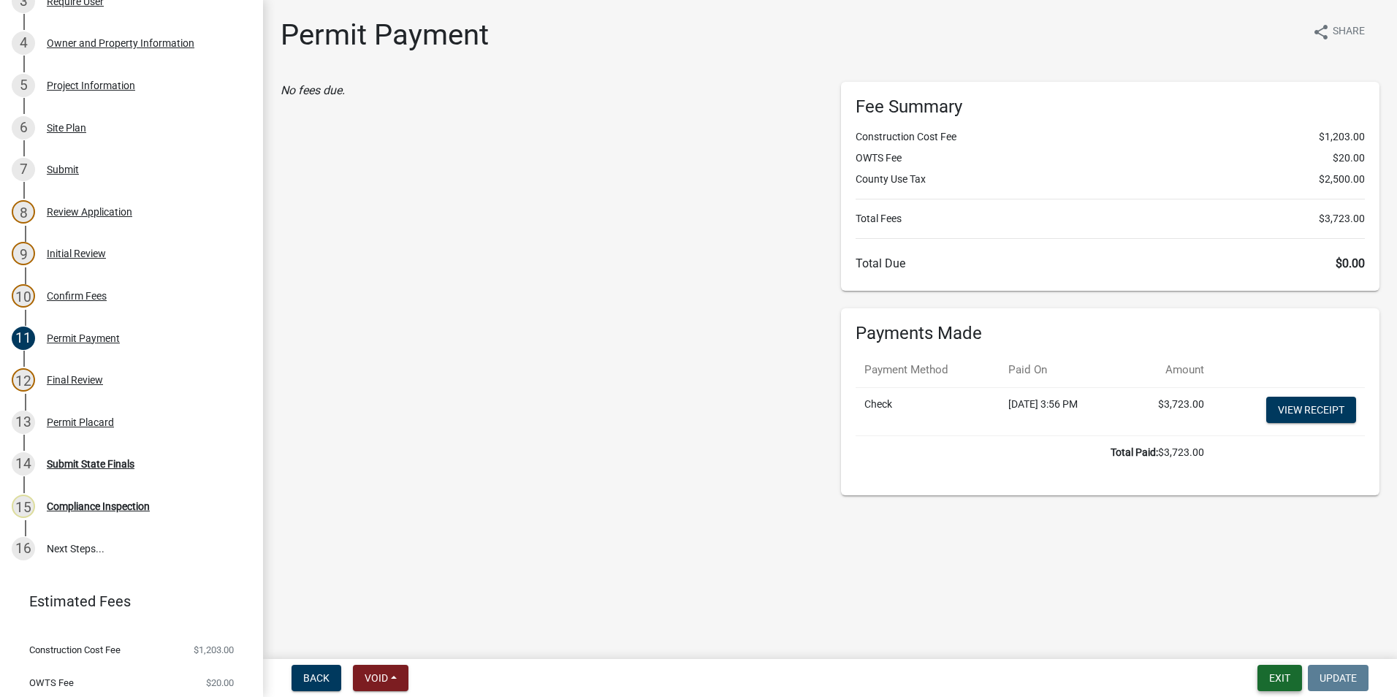 The image size is (1397, 697). Describe the element at coordinates (384, 35) in the screenshot. I see `h1: Permit Payment` at that location.